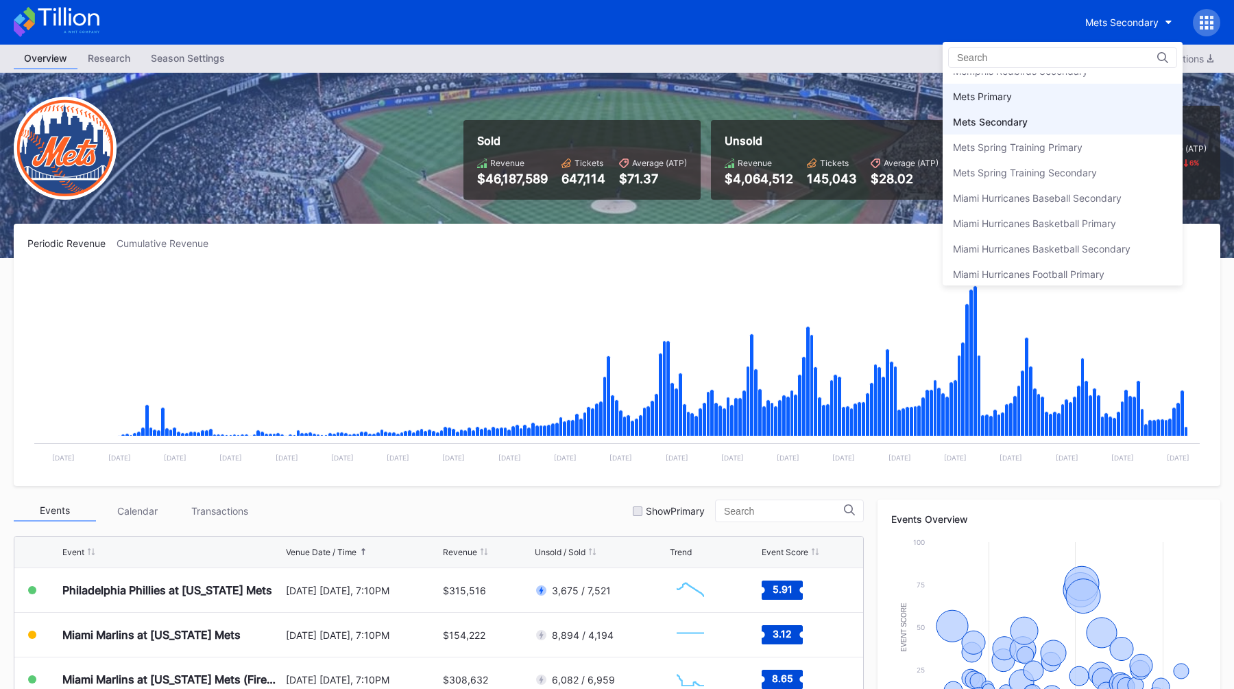 This screenshot has width=1234, height=689. I want to click on div: Miami Hurricanes Basketball Secondary, so click(1042, 248).